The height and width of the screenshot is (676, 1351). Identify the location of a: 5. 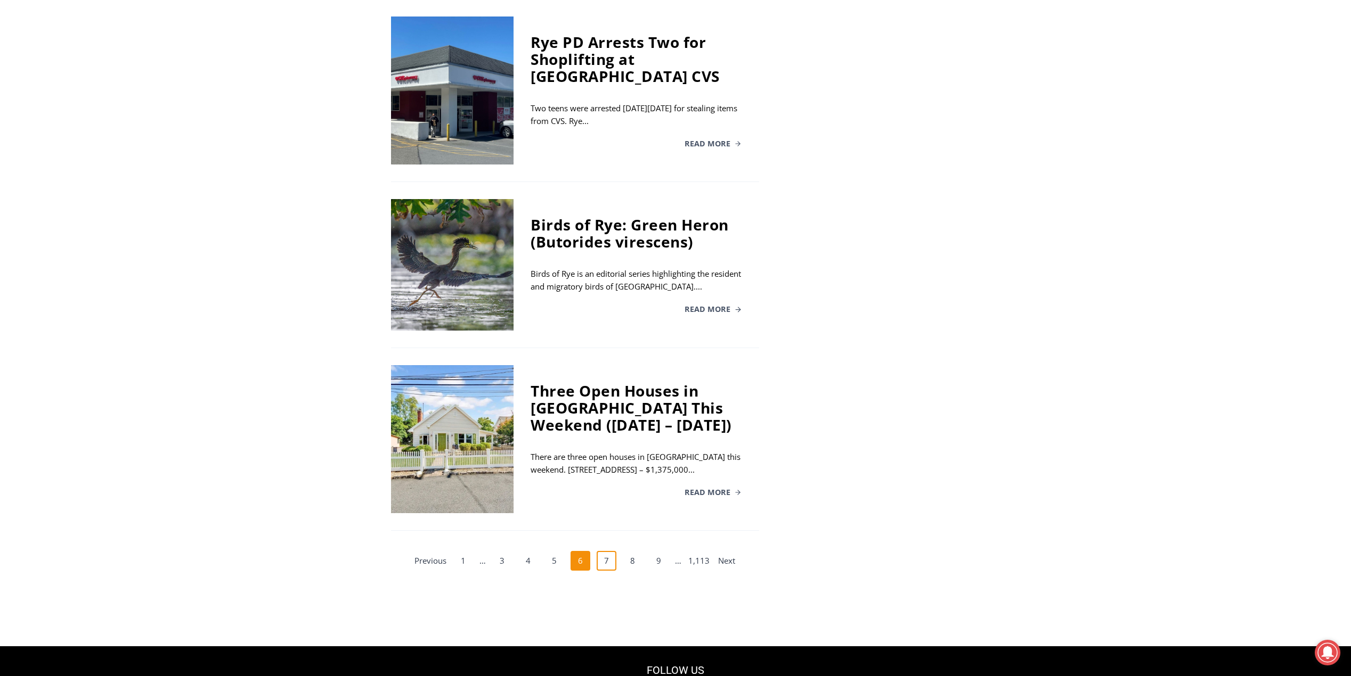
(555, 561).